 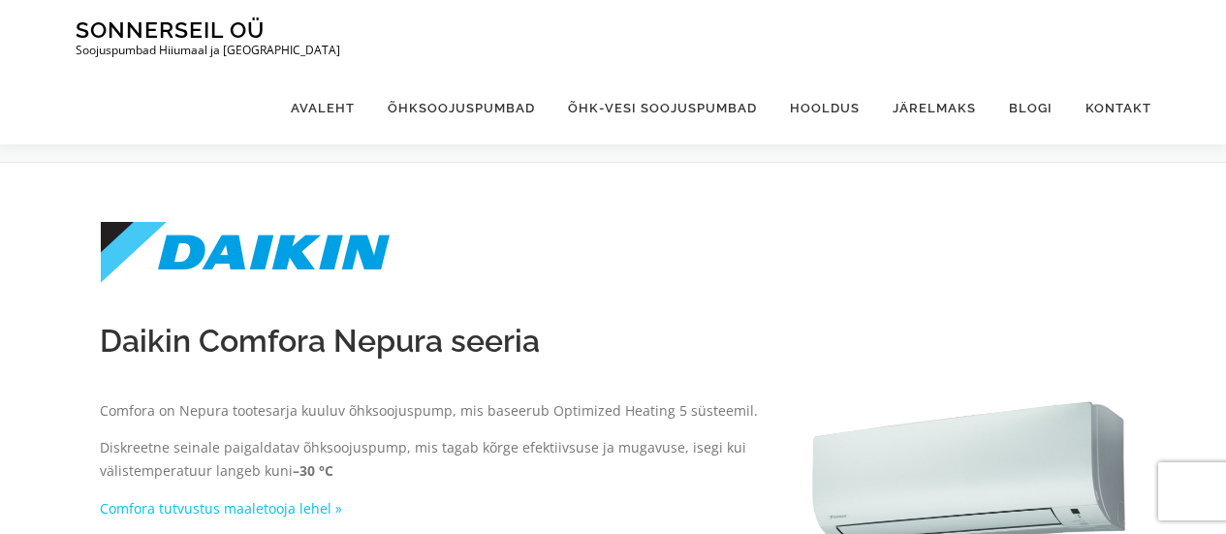 What do you see at coordinates (1030, 108) in the screenshot?
I see `a: Blogi` at bounding box center [1030, 108].